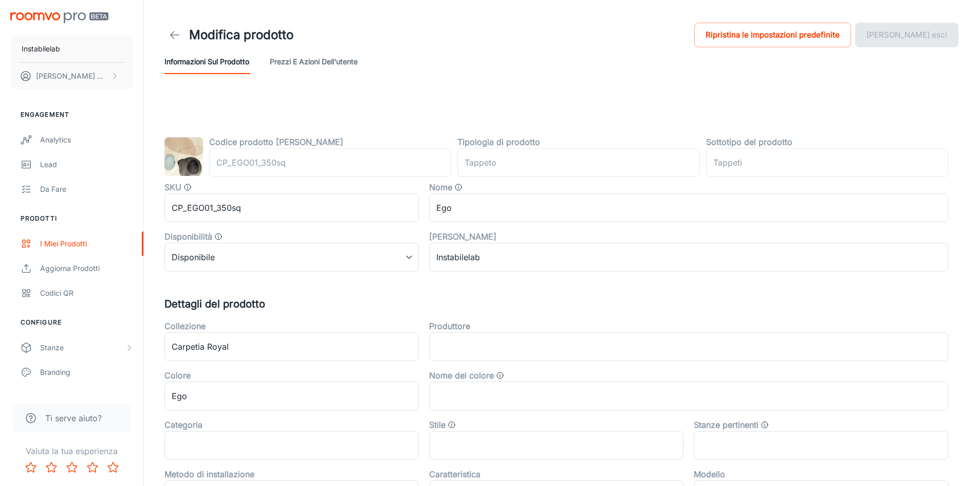  Describe the element at coordinates (86, 268) in the screenshot. I see `div: Aggiorna prodotti` at that location.